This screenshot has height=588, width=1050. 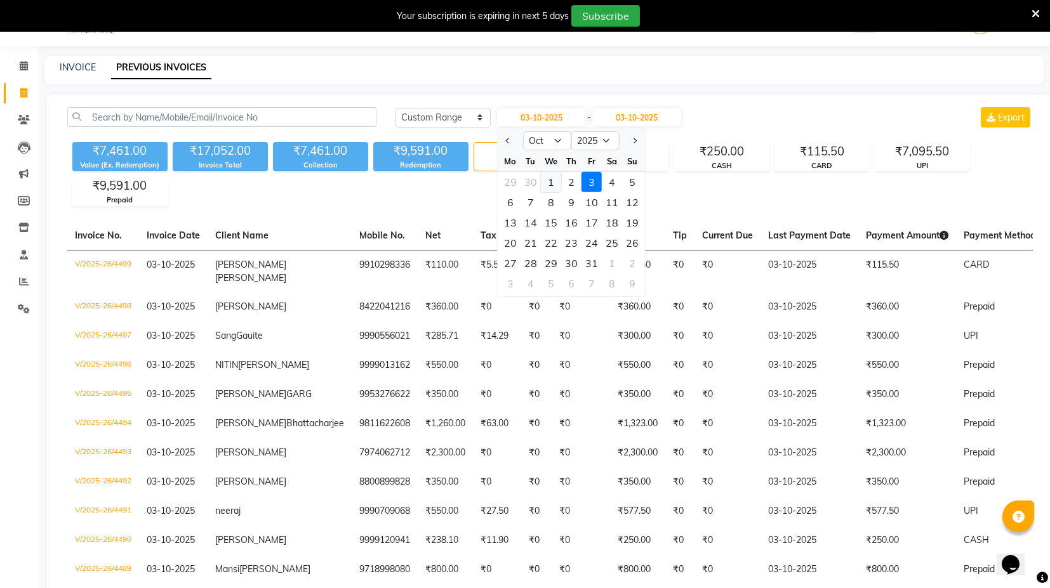 What do you see at coordinates (637, 366) in the screenshot?
I see `td: ₹550.00` at bounding box center [637, 366].